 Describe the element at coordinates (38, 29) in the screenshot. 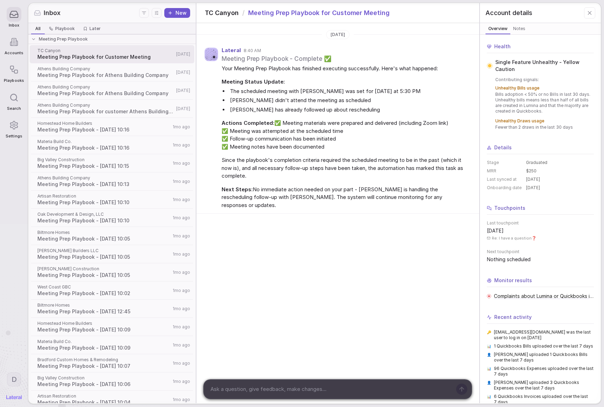

I see `span: All` at that location.